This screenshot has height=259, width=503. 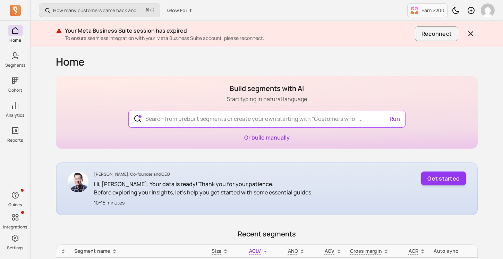 What do you see at coordinates (216, 250) in the screenshot?
I see `span: Size` at bounding box center [216, 250].